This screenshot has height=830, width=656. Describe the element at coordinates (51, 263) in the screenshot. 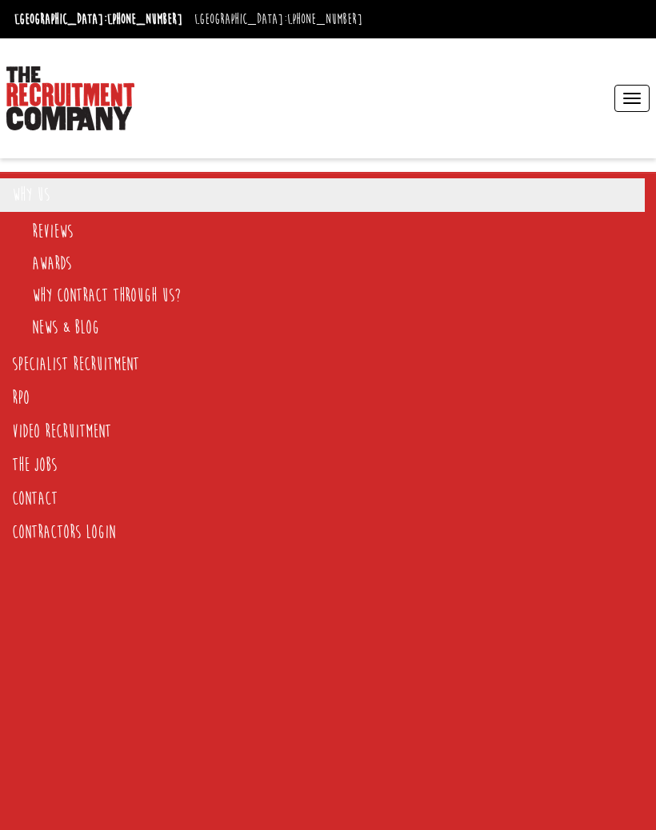

I see `a: Awards` at that location.